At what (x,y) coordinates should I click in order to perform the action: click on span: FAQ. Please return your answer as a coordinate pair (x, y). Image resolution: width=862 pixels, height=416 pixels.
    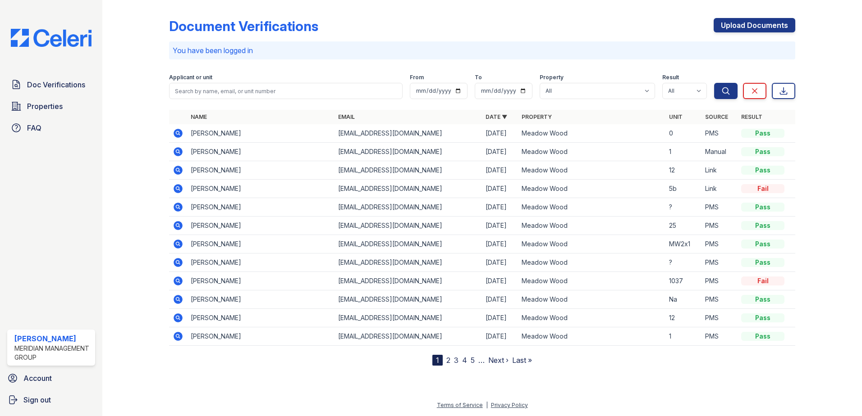
    Looking at the image, I should click on (34, 128).